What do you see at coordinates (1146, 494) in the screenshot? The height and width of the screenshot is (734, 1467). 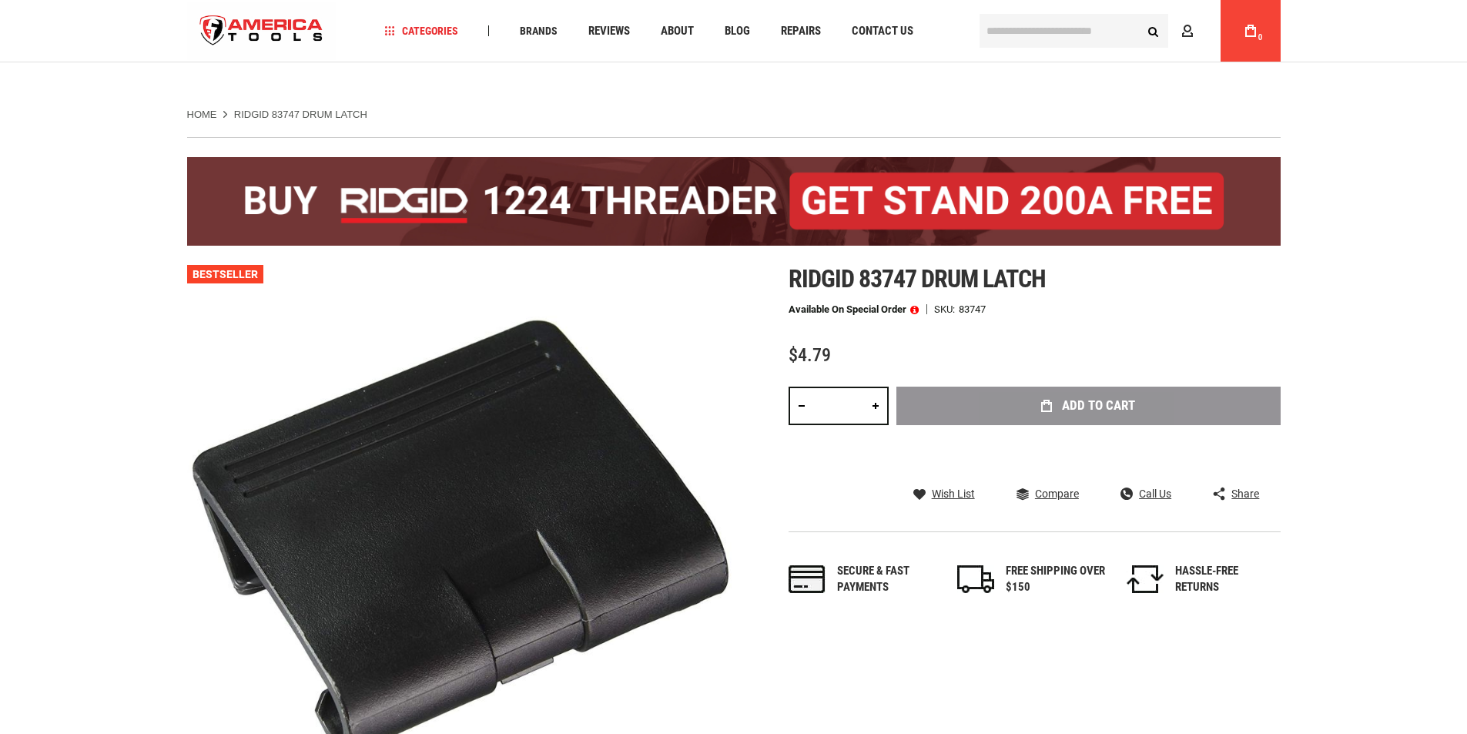 I see `a: Call Us` at bounding box center [1146, 494].